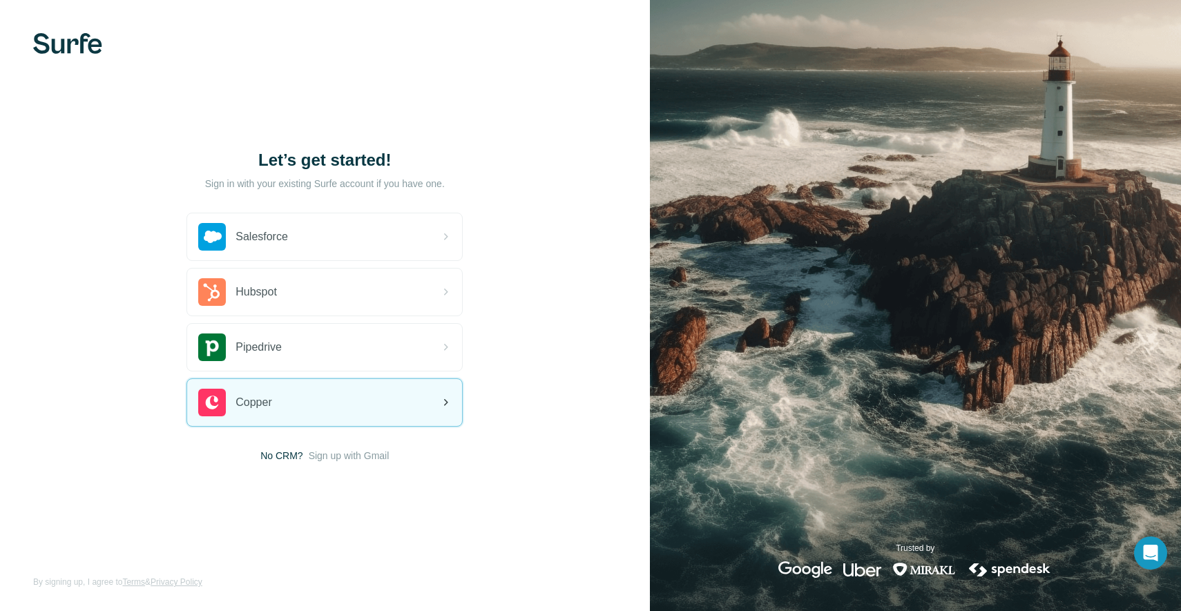 The height and width of the screenshot is (611, 1181). What do you see at coordinates (1151, 553) in the screenshot?
I see `div: Open Intercom Messenger` at bounding box center [1151, 553].